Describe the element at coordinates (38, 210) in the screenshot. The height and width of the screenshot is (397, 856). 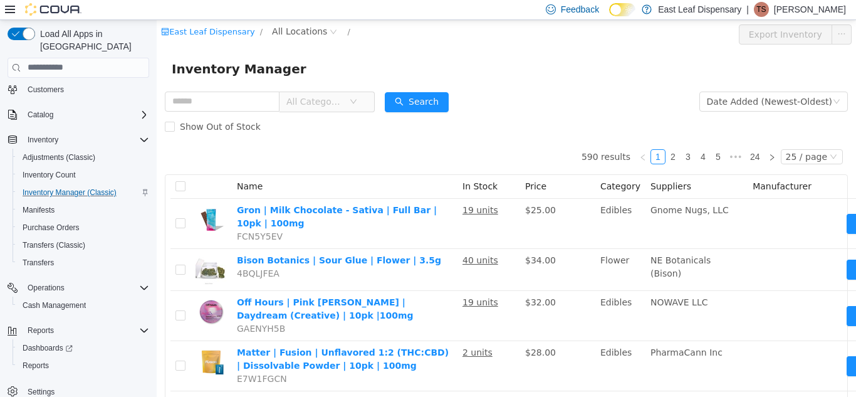
I see `span: Manifests` at that location.